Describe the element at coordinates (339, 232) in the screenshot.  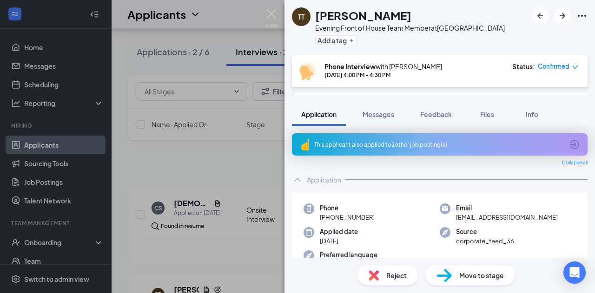
I see `span: Applied date` at that location.